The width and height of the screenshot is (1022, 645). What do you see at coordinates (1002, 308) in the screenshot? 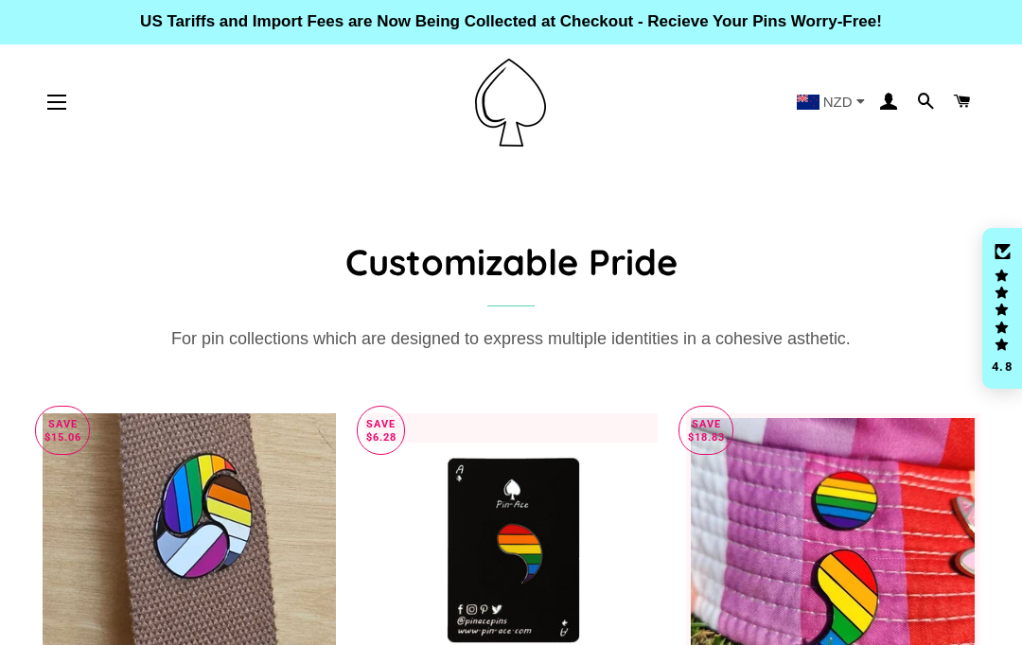
I see `div: Click to open Judge.me floating reviews tab` at bounding box center [1002, 308].